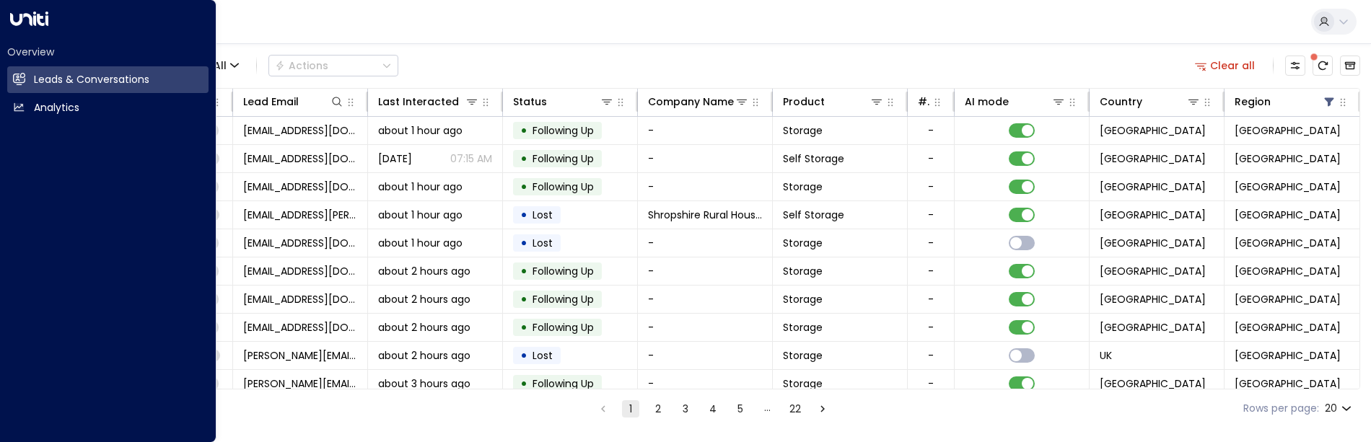  I want to click on nav: pagination navigation, so click(713, 409).